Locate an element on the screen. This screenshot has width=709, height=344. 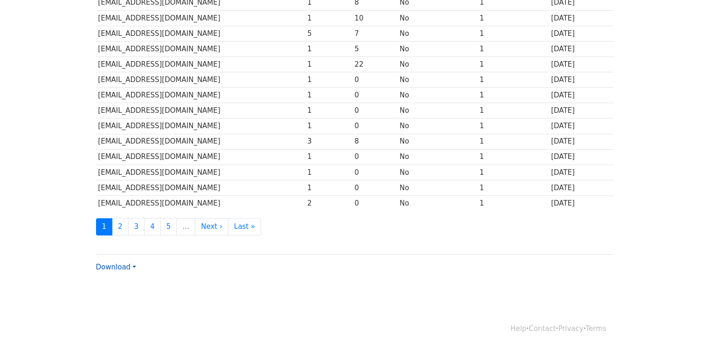
div: Chat Widget is located at coordinates (686, 322).